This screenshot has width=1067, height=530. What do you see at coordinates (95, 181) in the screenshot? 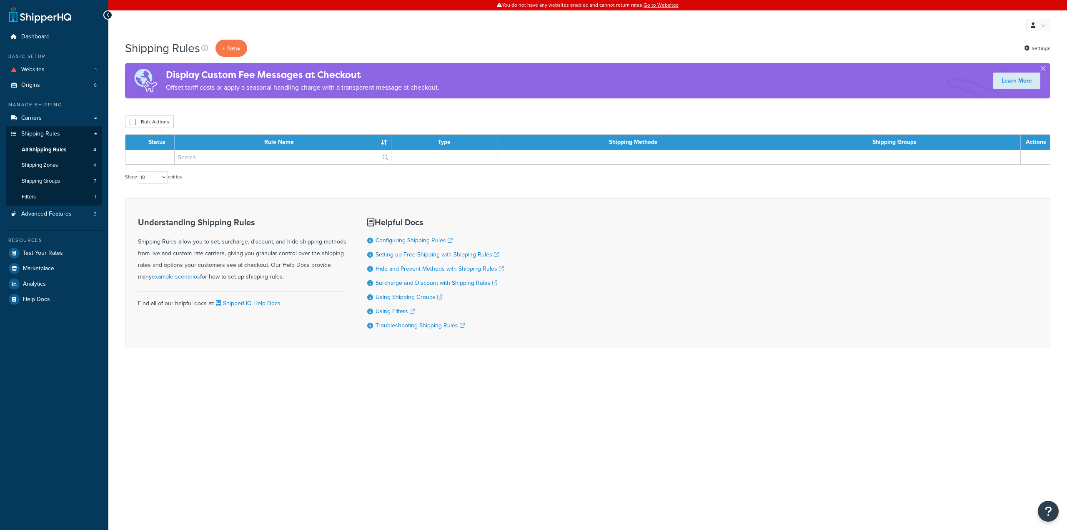
I see `span: 7` at bounding box center [95, 181].